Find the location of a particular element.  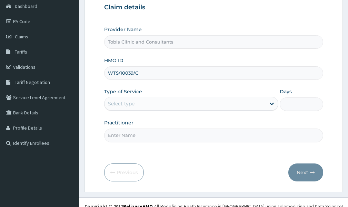

div: Select type is located at coordinates (121, 104).